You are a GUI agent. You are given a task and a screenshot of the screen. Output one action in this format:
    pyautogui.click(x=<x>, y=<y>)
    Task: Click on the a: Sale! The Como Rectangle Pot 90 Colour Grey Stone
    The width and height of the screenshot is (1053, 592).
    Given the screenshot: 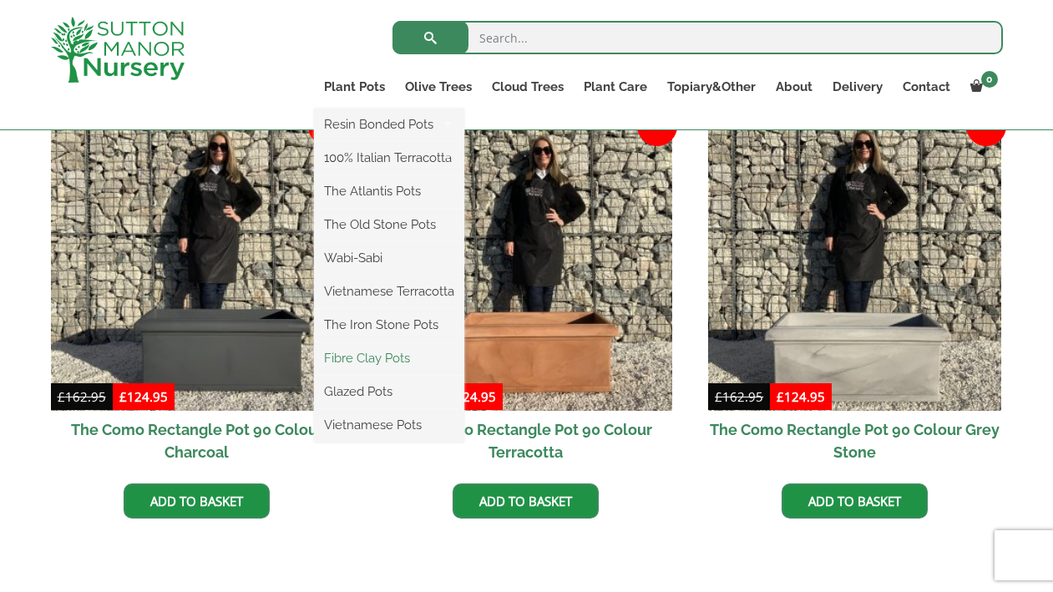 What is the action you would take?
    pyautogui.click(x=855, y=294)
    